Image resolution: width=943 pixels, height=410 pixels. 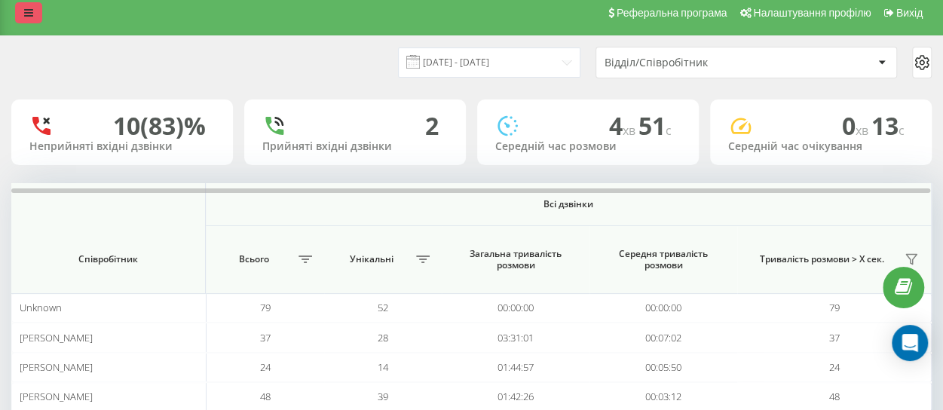 I want to click on span: 52, so click(x=383, y=308).